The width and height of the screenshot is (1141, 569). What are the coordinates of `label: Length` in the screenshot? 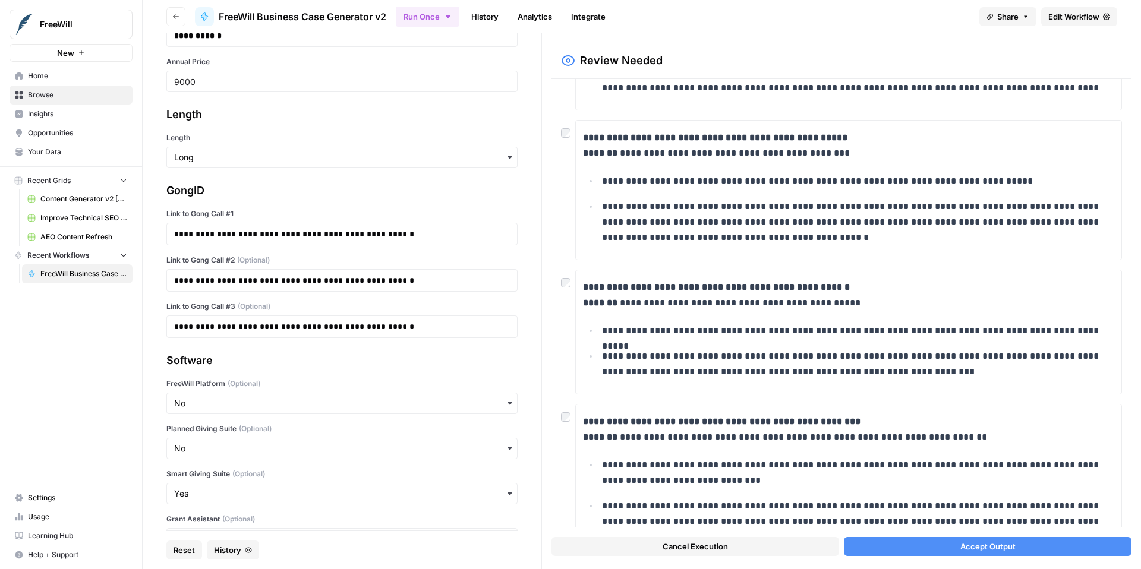 It's located at (342, 138).